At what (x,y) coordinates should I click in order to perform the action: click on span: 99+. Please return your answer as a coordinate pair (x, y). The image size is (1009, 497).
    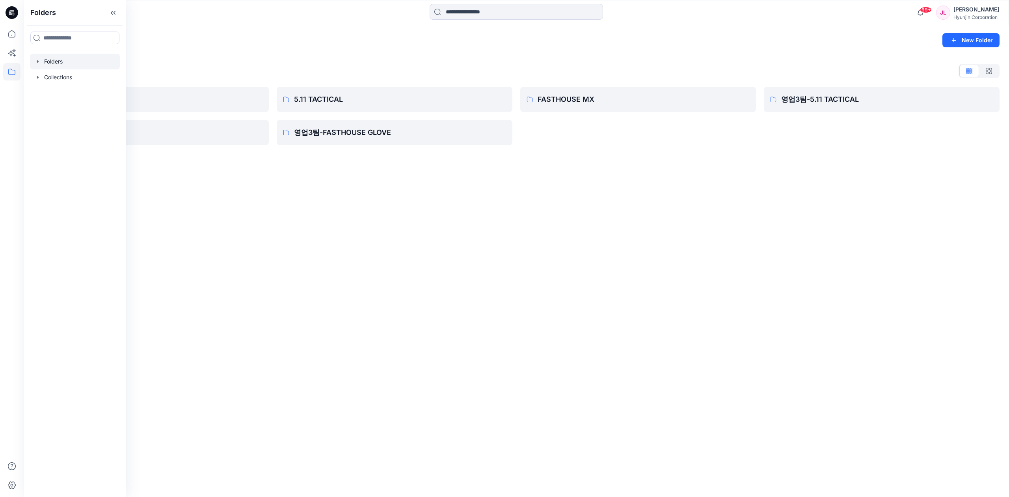
    Looking at the image, I should click on (926, 10).